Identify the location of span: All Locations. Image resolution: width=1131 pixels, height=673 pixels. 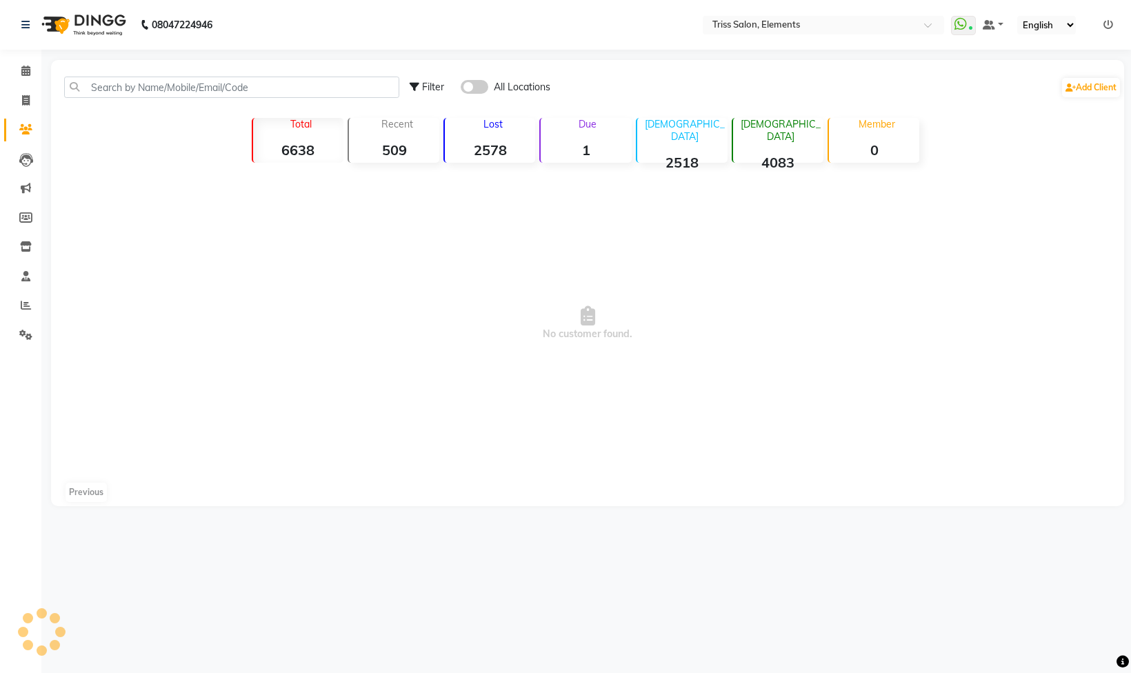
(522, 87).